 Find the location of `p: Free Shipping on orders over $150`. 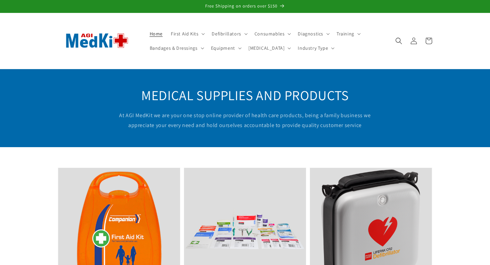

p: Free Shipping on orders over $150 is located at coordinates (245, 6).